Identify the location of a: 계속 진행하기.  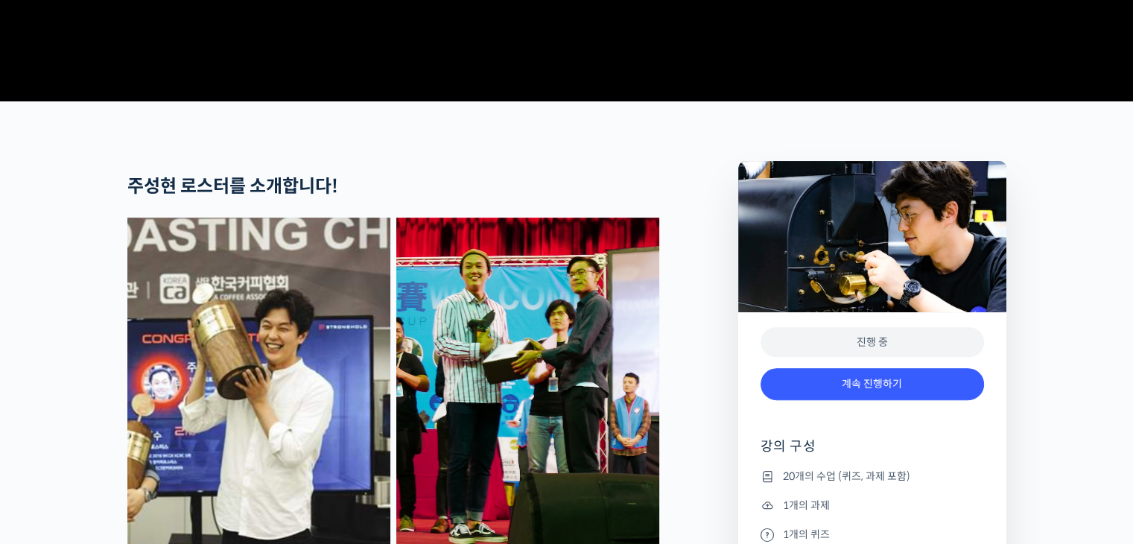
(872, 383).